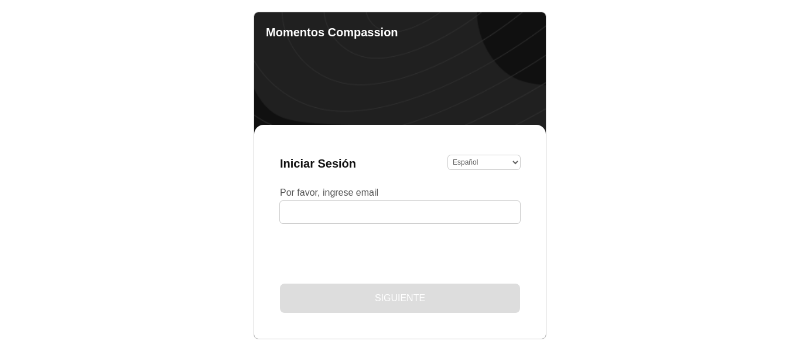 The height and width of the screenshot is (351, 800). I want to click on button: Siguiente, so click(400, 298).